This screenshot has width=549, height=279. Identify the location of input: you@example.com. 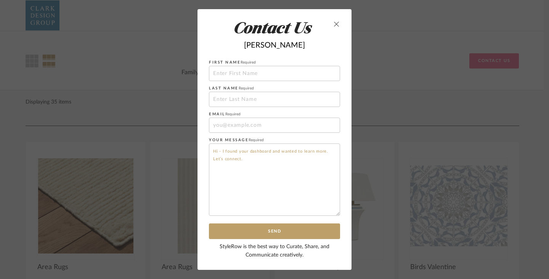
(274, 125).